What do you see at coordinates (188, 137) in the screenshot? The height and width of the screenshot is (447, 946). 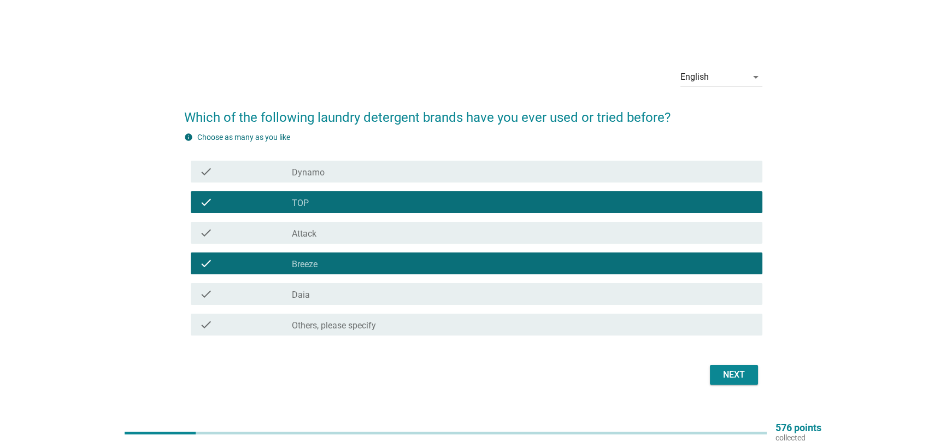 I see `i: info` at bounding box center [188, 137].